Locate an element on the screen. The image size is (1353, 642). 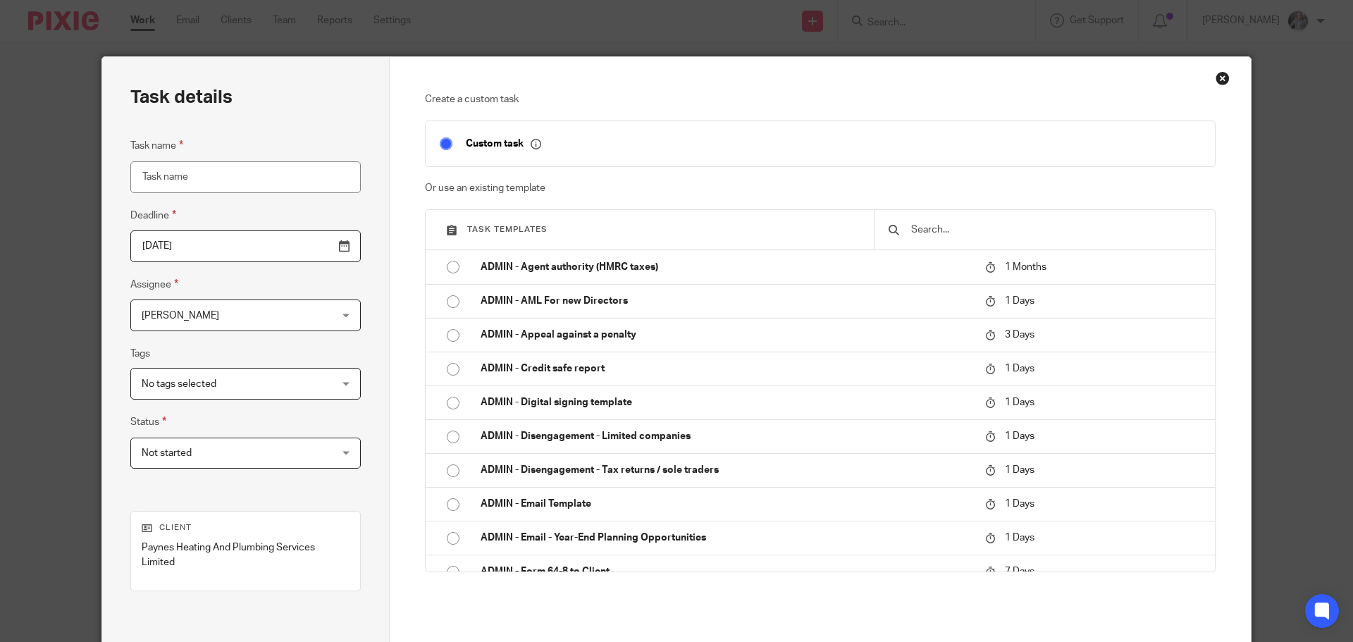
label: Task name is located at coordinates (156, 145).